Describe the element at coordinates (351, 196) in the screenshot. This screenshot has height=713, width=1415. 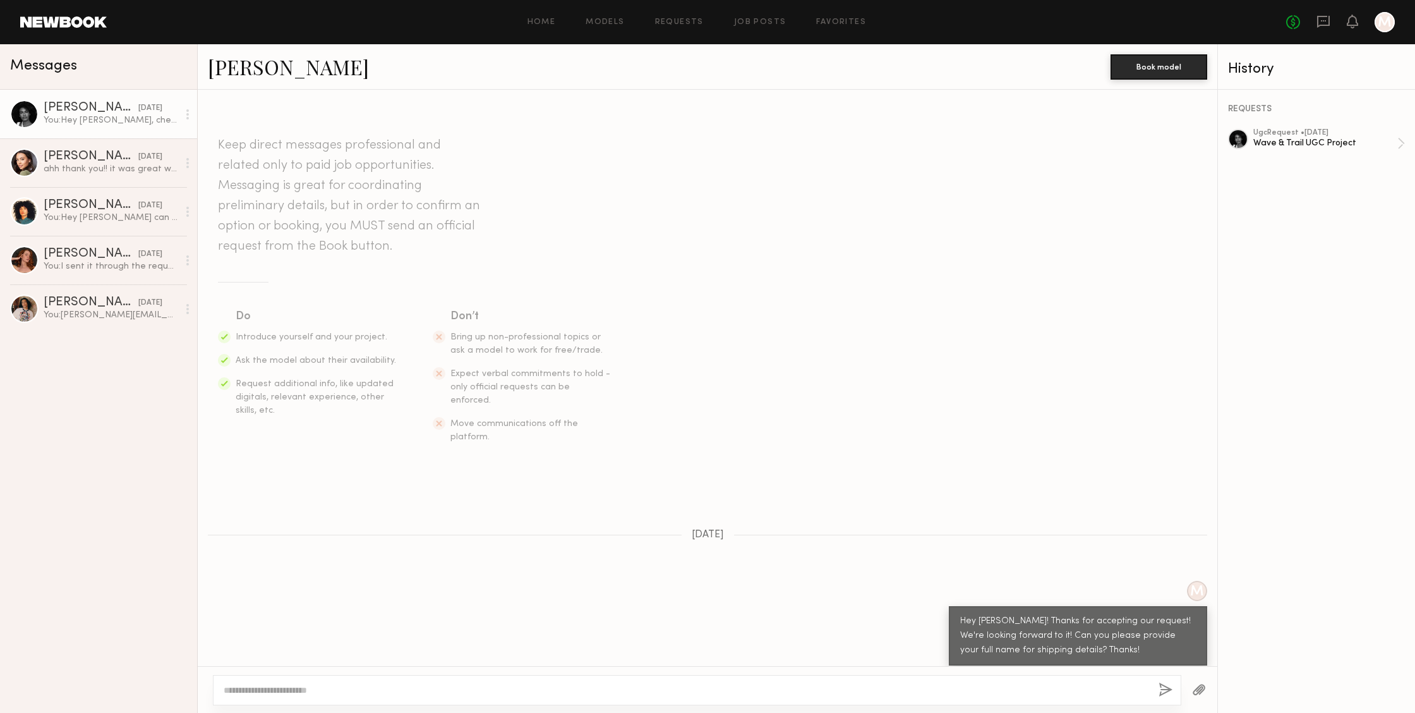
I see `header: Keep direct messages professional and related only to paid job opportunities. Messaging is great ...` at that location.